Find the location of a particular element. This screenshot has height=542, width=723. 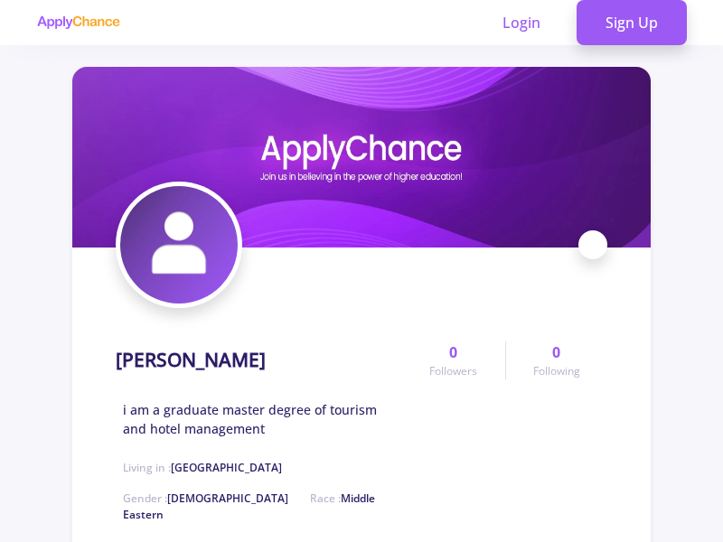

span: Race : is located at coordinates (249, 506).